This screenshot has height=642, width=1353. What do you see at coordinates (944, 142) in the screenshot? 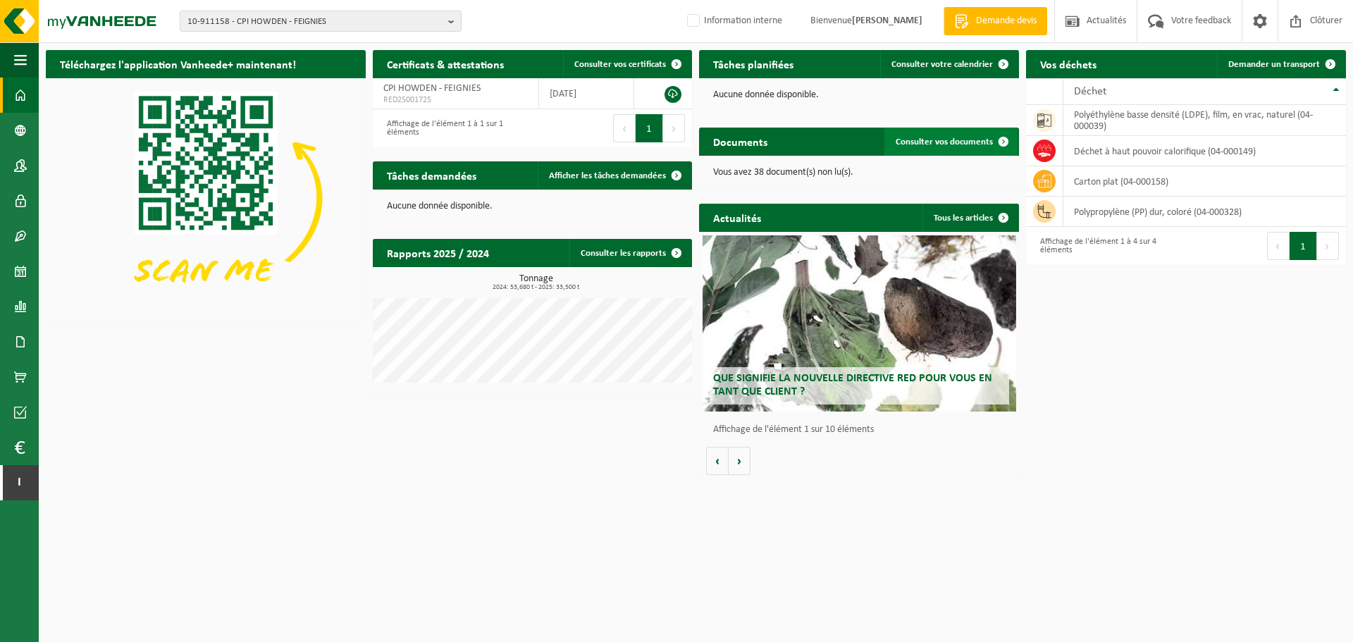
I see `span: Consulter vos documents` at bounding box center [944, 142].